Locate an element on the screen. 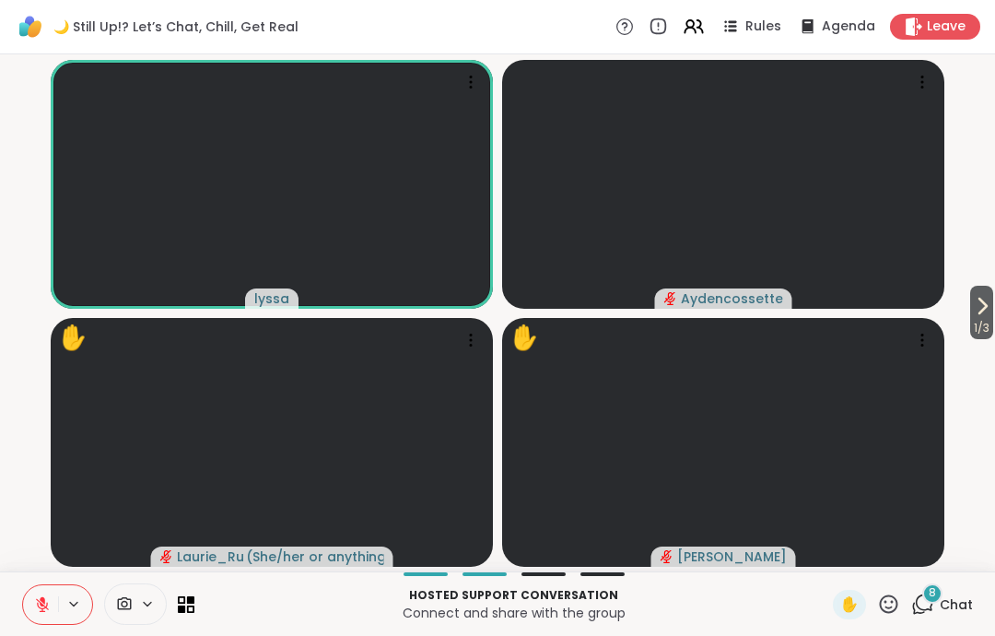  span: 🌙 Still Up!? Let’s Chat, Chill, Get Real is located at coordinates (176, 27).